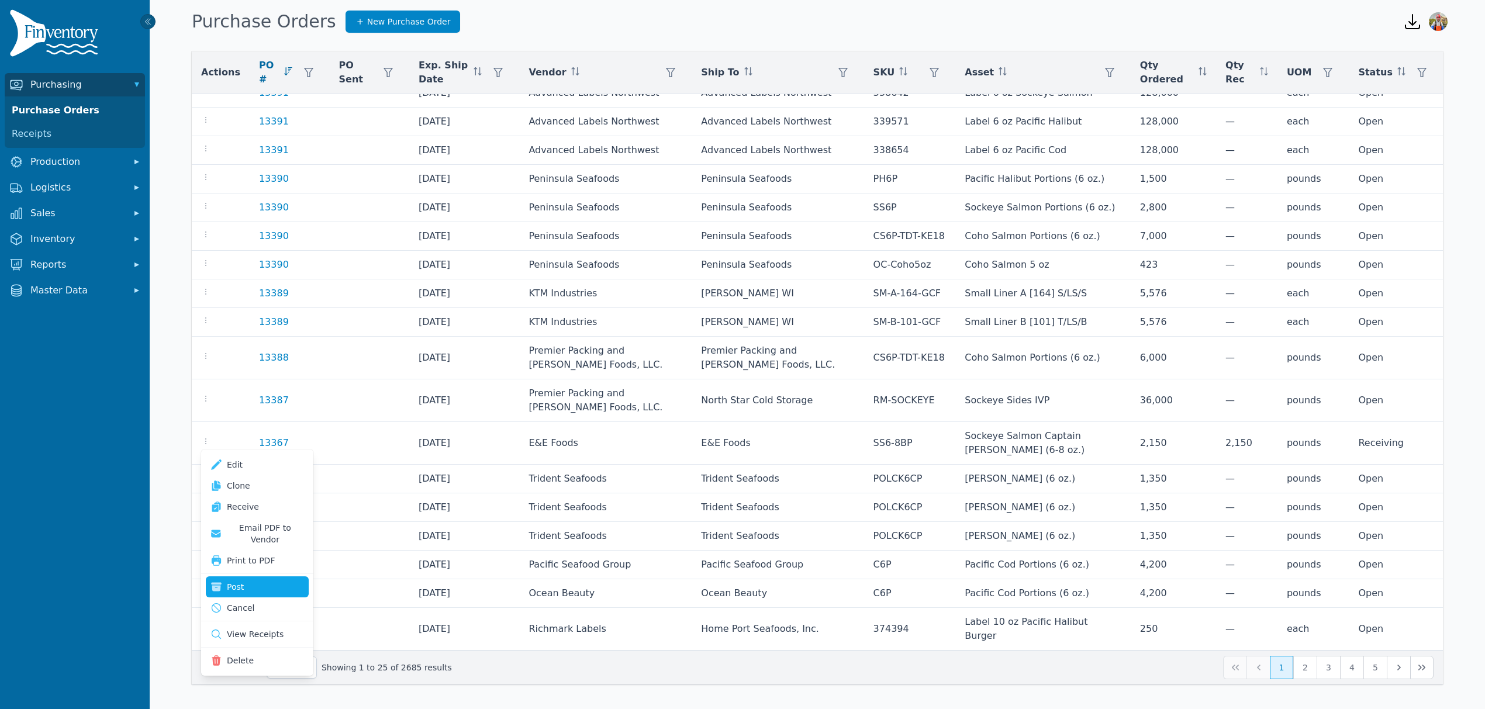 This screenshot has height=709, width=1485. I want to click on button: Master Data, so click(75, 291).